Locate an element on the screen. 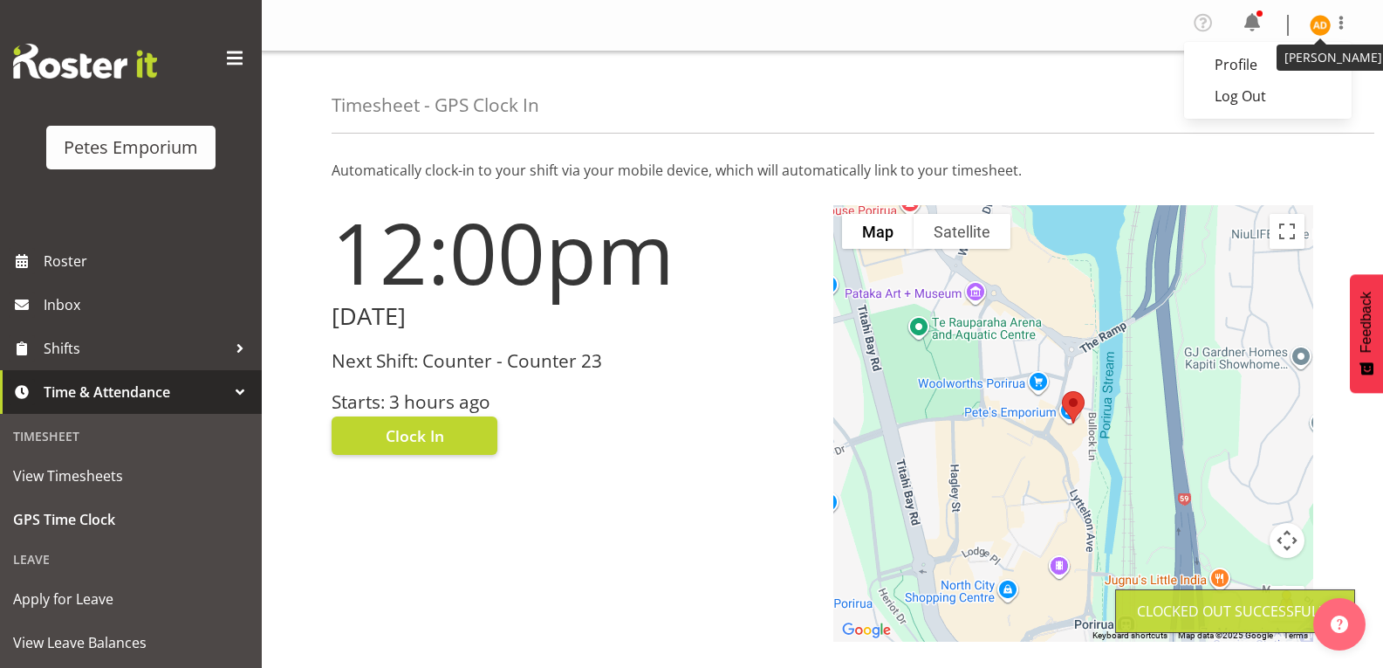 This screenshot has height=668, width=1383. button: Drag Pegman onto the map to open Street View is located at coordinates (1287, 603).